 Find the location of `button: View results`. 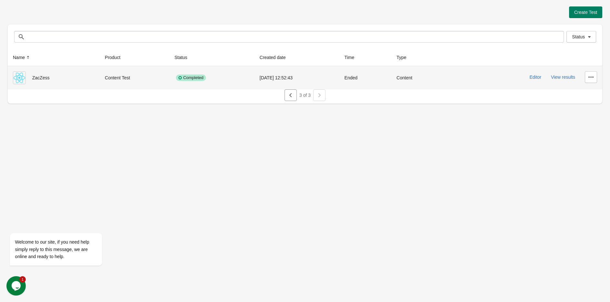

button: View results is located at coordinates (563, 77).